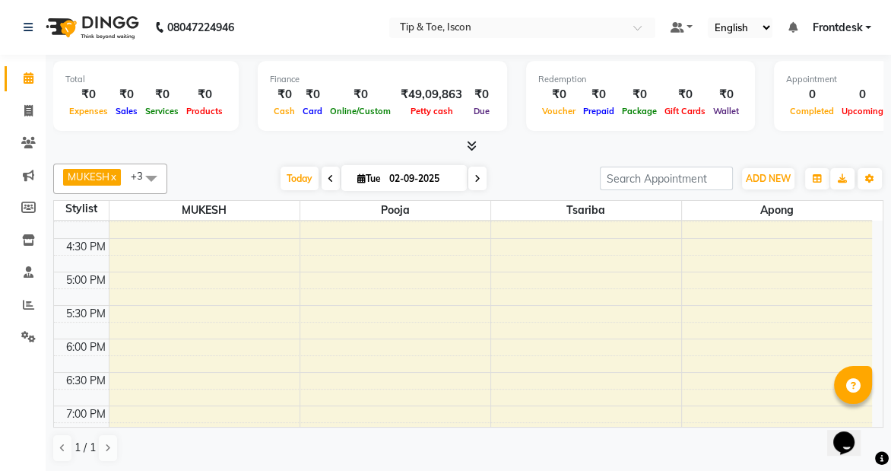 Image resolution: width=891 pixels, height=471 pixels. I want to click on div: Stylist, so click(81, 208).